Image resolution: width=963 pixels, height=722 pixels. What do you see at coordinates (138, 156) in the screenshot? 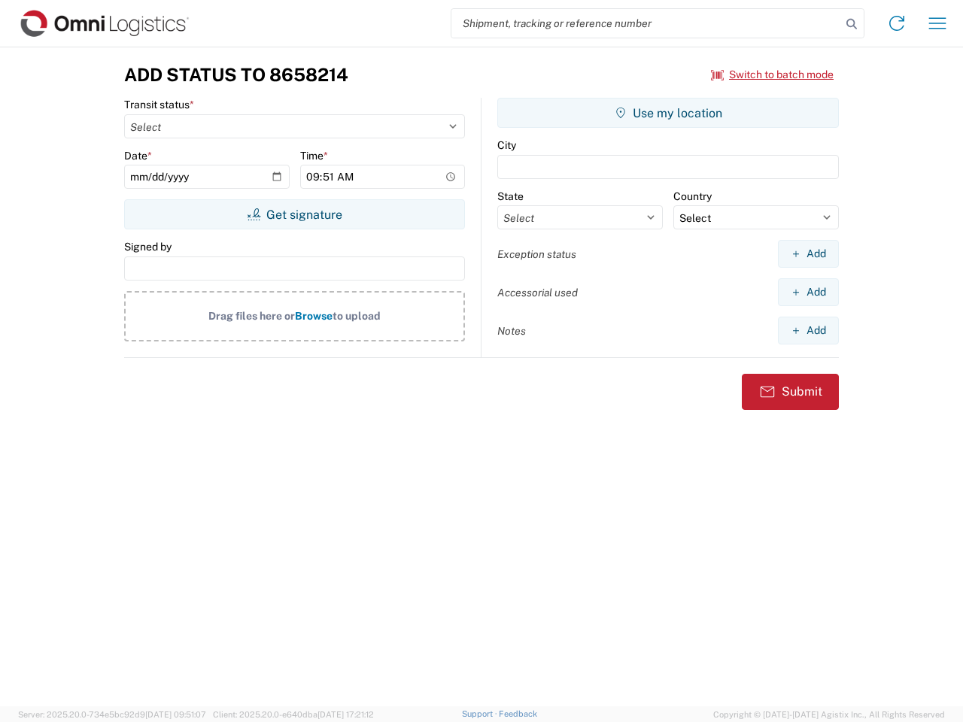
I see `label: Date` at bounding box center [138, 156].